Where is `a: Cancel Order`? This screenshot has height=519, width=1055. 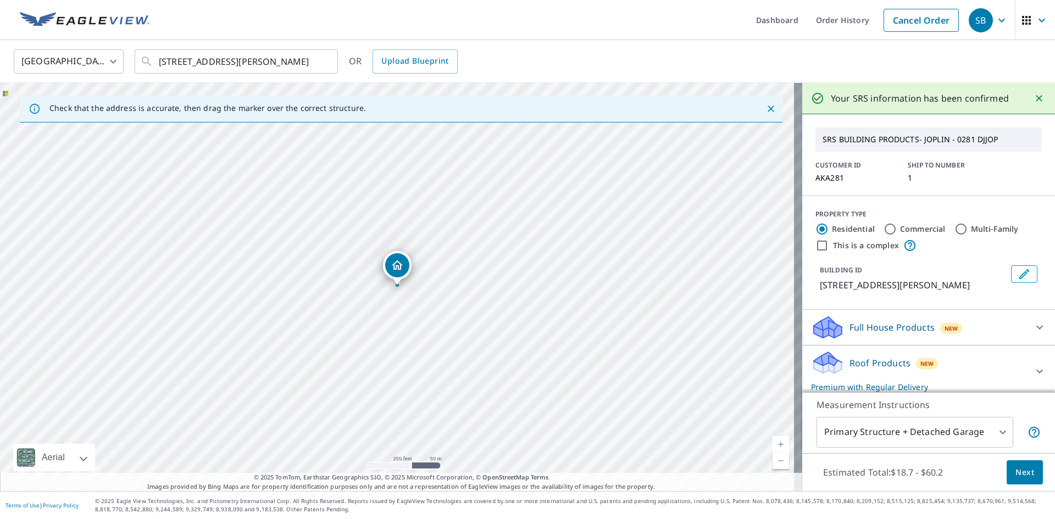 a: Cancel Order is located at coordinates (921, 20).